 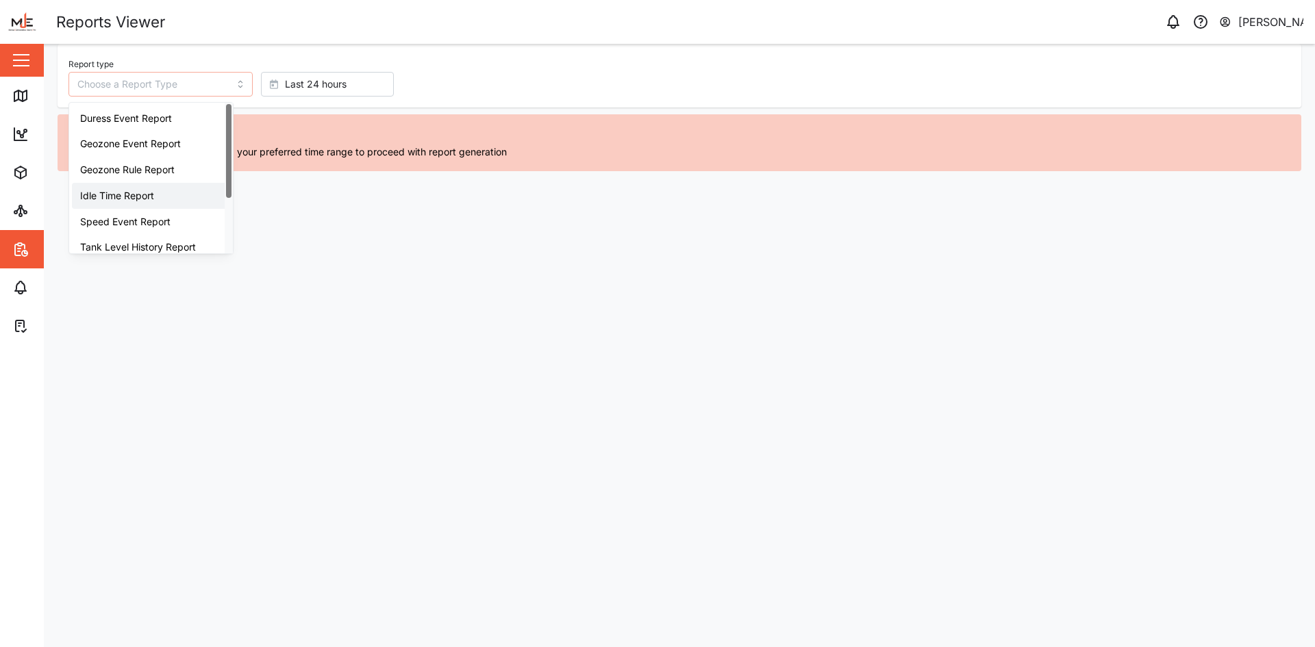 What do you see at coordinates (22, 22) in the screenshot?
I see `img: Main Logo` at bounding box center [22, 22].